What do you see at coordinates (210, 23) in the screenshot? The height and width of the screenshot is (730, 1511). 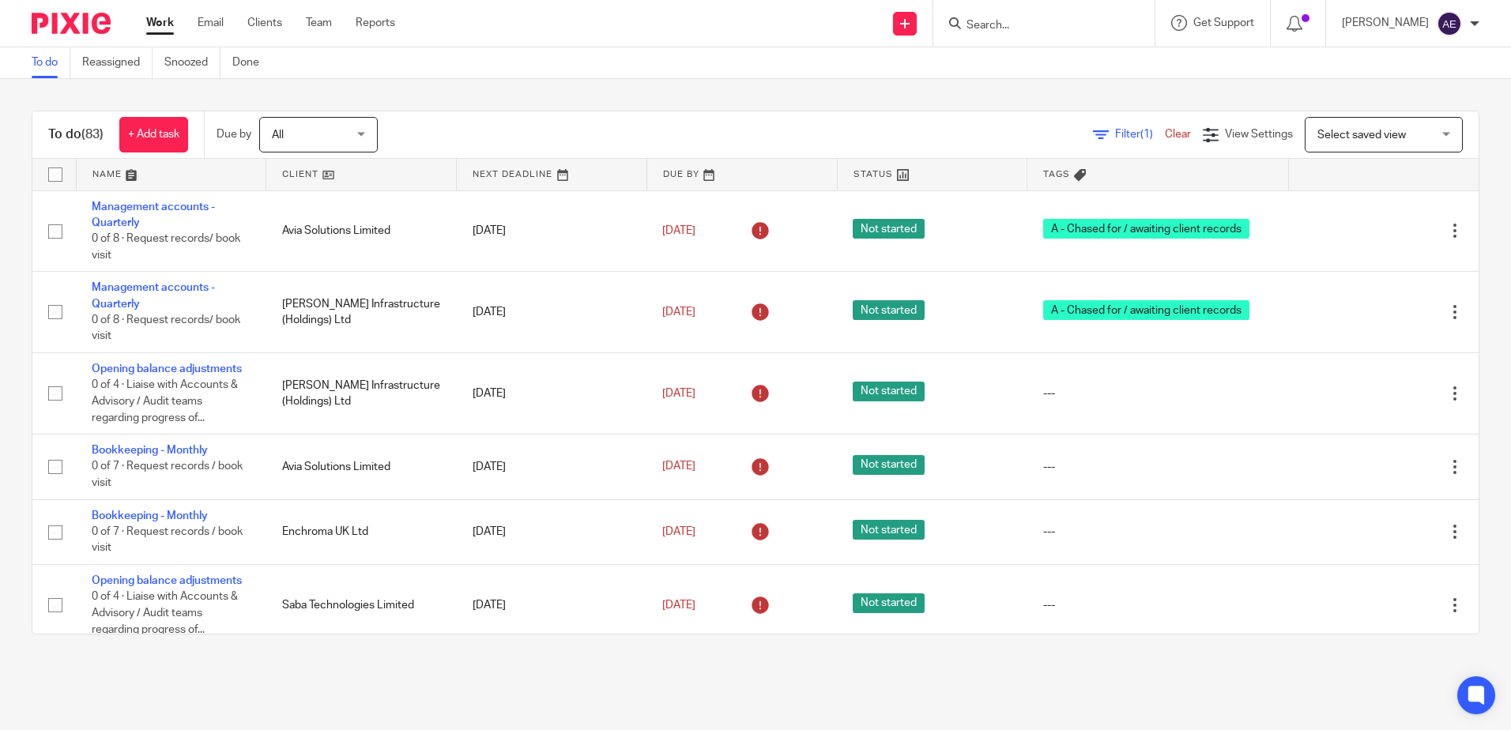 I see `a: Email` at bounding box center [210, 23].